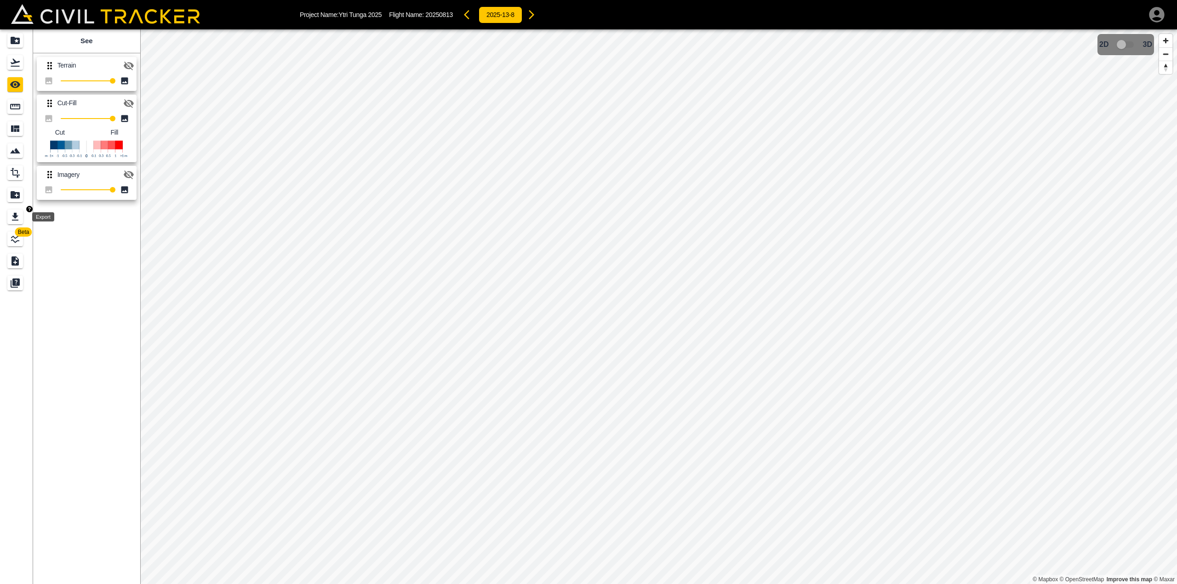 This screenshot has width=1177, height=584. What do you see at coordinates (1165, 67) in the screenshot?
I see `button: Reset bearing to north` at bounding box center [1165, 67].